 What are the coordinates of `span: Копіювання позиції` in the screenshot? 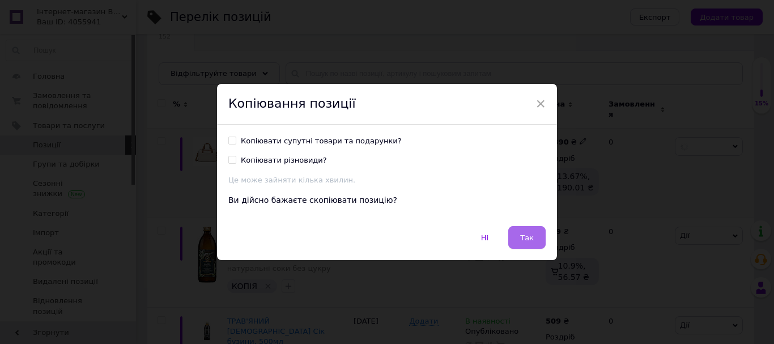 It's located at (292, 103).